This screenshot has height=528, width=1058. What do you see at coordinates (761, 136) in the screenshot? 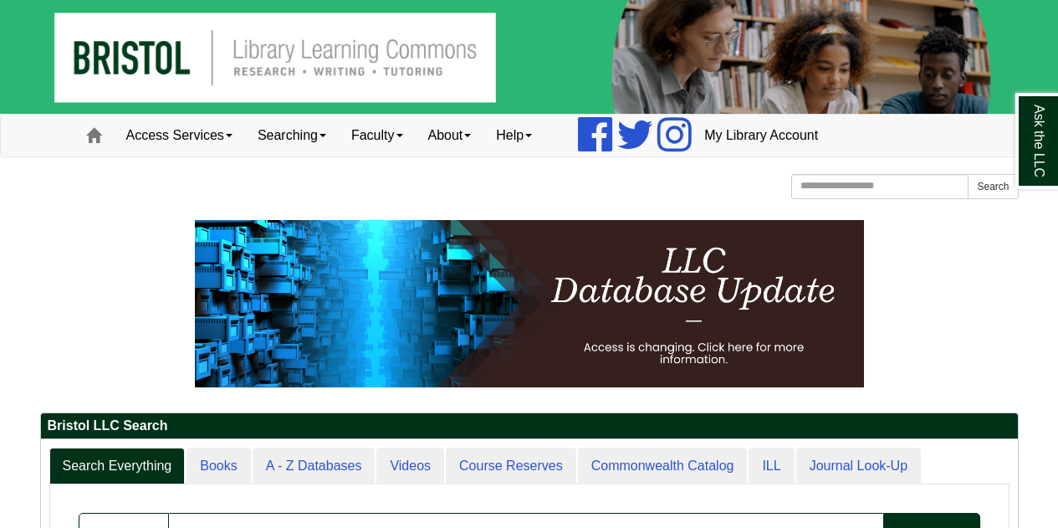
I see `a: My Library Account` at bounding box center [761, 136].